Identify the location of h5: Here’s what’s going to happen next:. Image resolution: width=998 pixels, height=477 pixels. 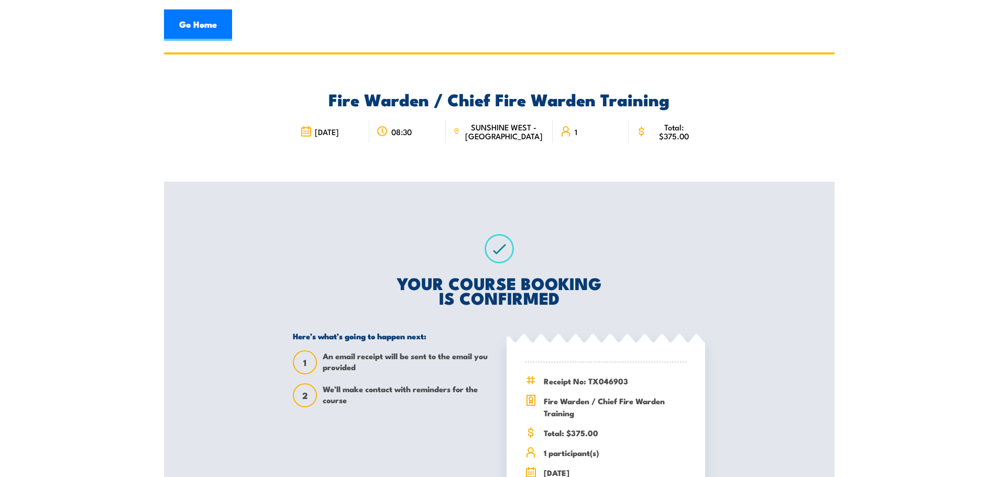
(392, 336).